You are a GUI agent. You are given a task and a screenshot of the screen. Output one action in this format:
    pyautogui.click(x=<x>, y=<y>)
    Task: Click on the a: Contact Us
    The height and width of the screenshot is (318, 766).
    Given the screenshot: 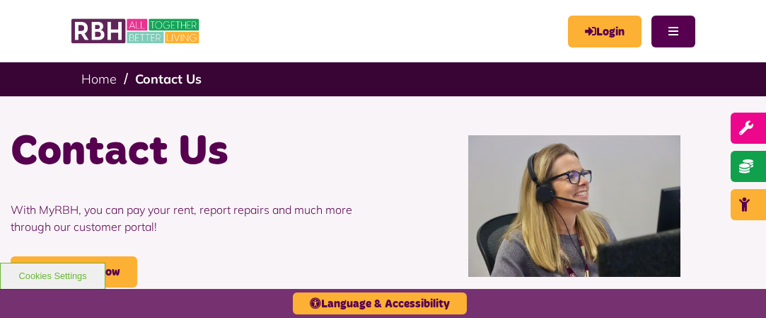 What is the action you would take?
    pyautogui.click(x=168, y=79)
    